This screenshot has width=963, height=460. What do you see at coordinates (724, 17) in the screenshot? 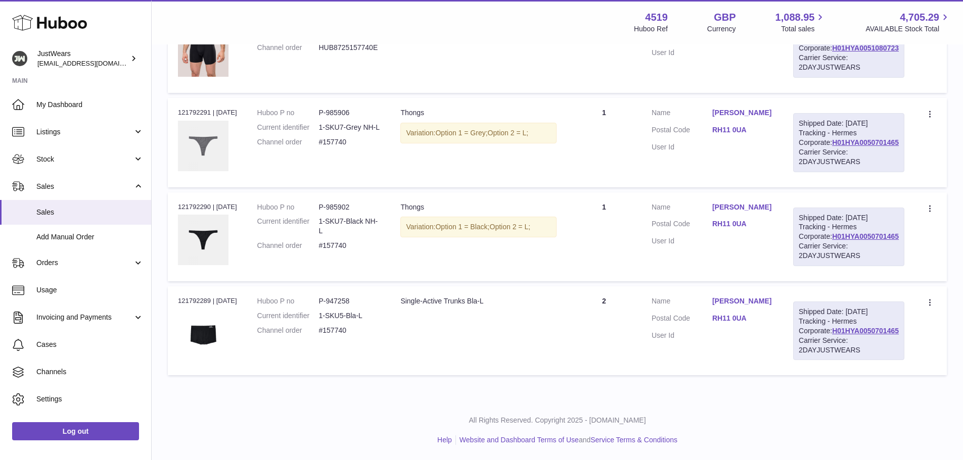
I see `strong: GBP` at bounding box center [724, 17].